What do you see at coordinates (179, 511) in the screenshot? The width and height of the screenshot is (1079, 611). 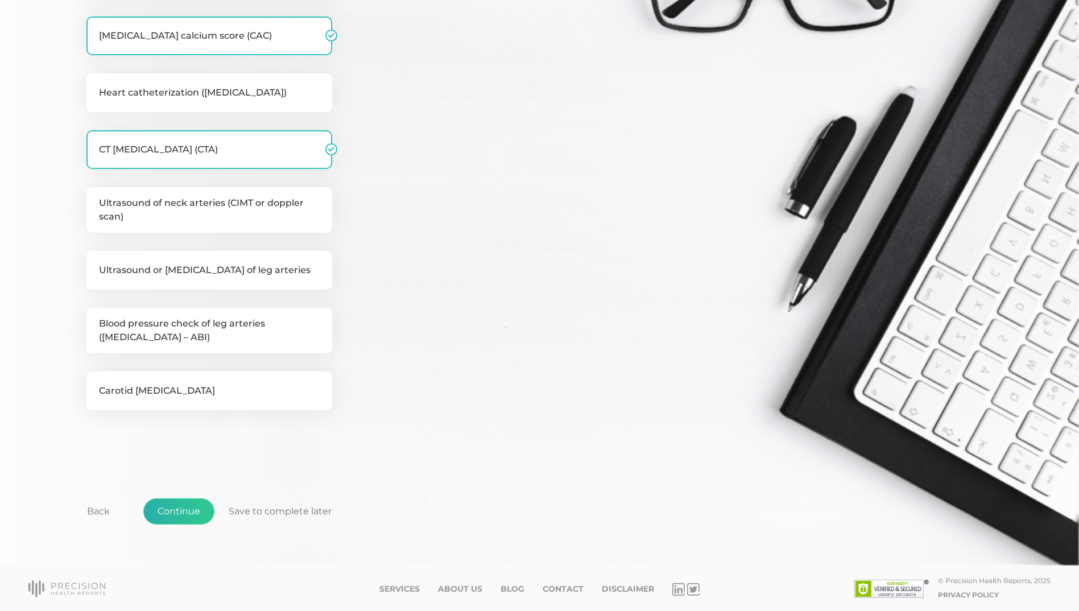 I see `button: Continue` at bounding box center [179, 511].